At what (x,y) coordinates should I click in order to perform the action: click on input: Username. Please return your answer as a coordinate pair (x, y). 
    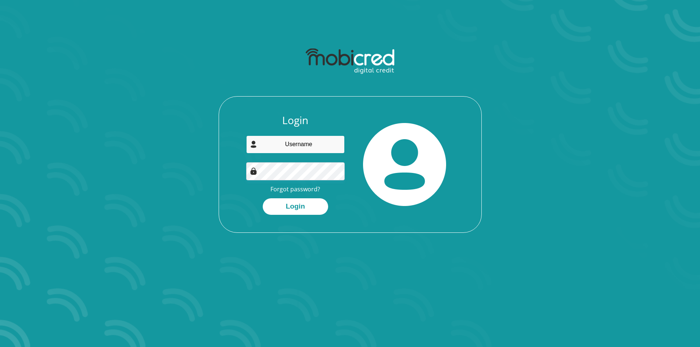
    Looking at the image, I should click on (295, 144).